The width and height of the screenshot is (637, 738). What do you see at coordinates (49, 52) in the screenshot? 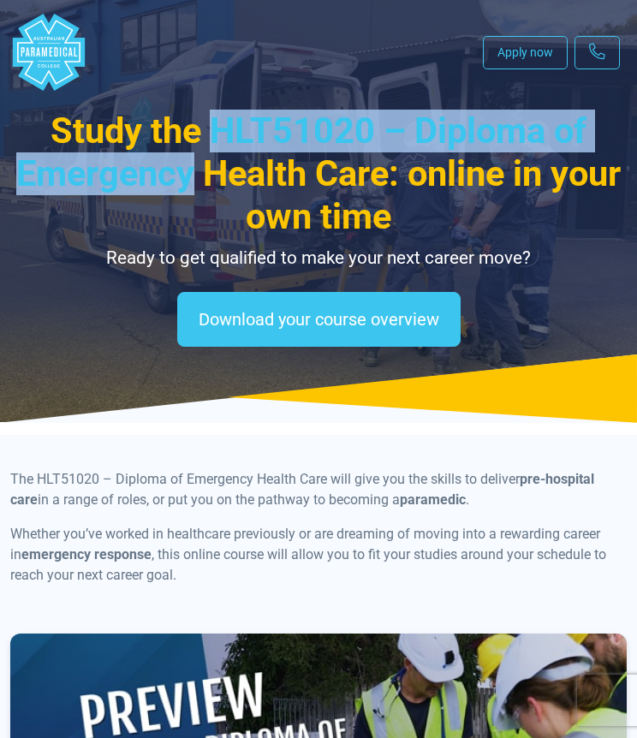
I see `div: Australian Paramedical College` at bounding box center [49, 52].